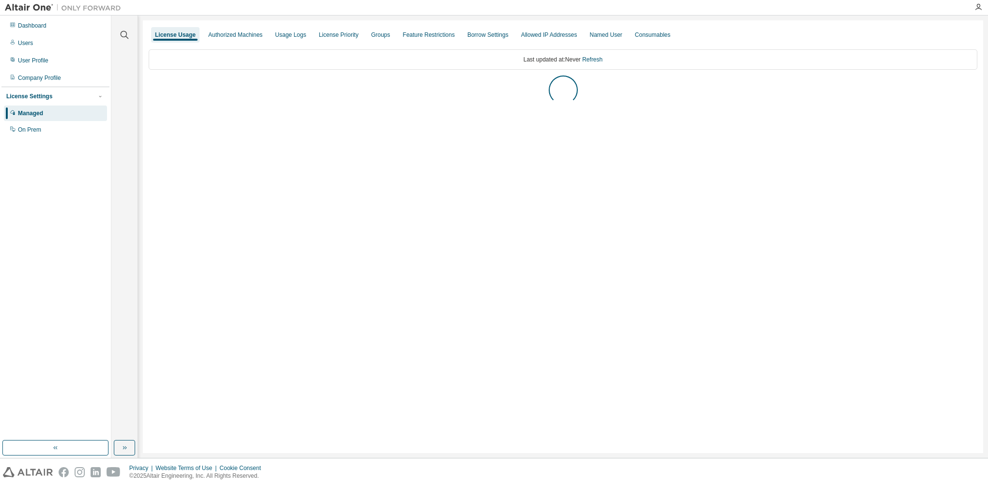 Image resolution: width=988 pixels, height=486 pixels. I want to click on div: Privacy, so click(142, 468).